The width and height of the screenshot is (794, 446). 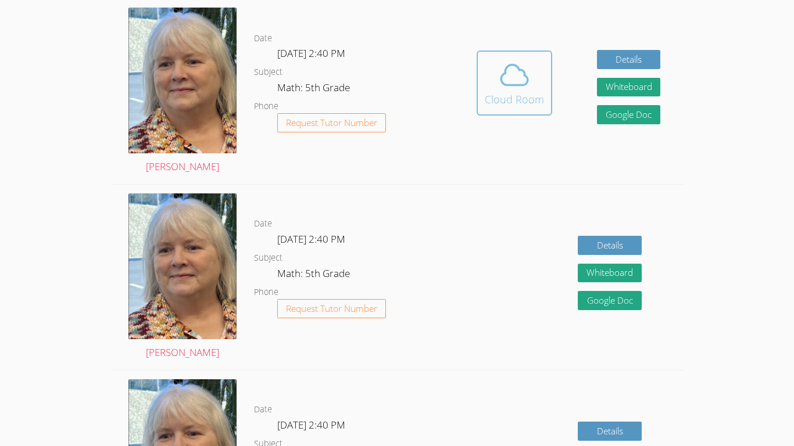 I want to click on button: Cloud Room, so click(x=514, y=83).